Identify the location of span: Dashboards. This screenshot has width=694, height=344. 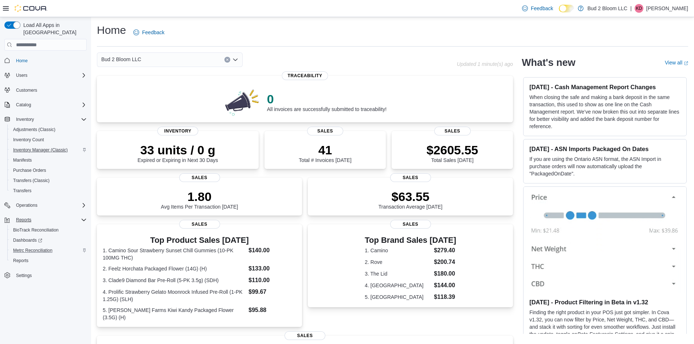
(48, 240).